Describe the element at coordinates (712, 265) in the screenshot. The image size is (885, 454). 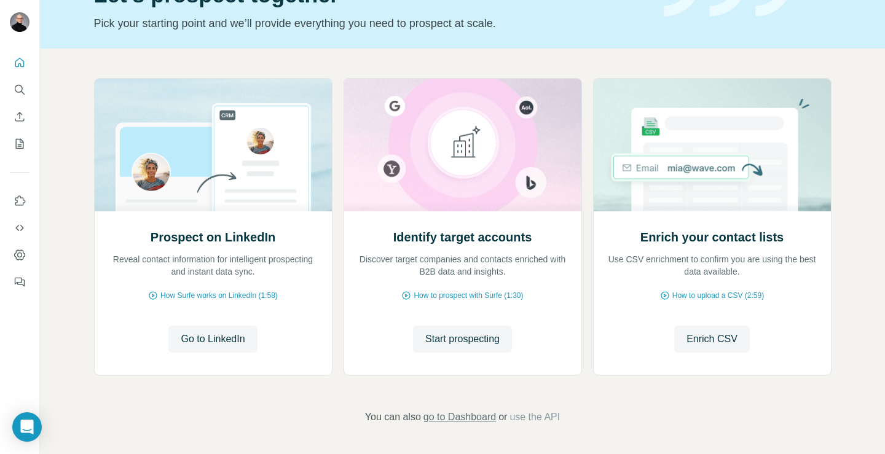
I see `p: Use CSV enrichment to confirm you are using the best data available.` at that location.